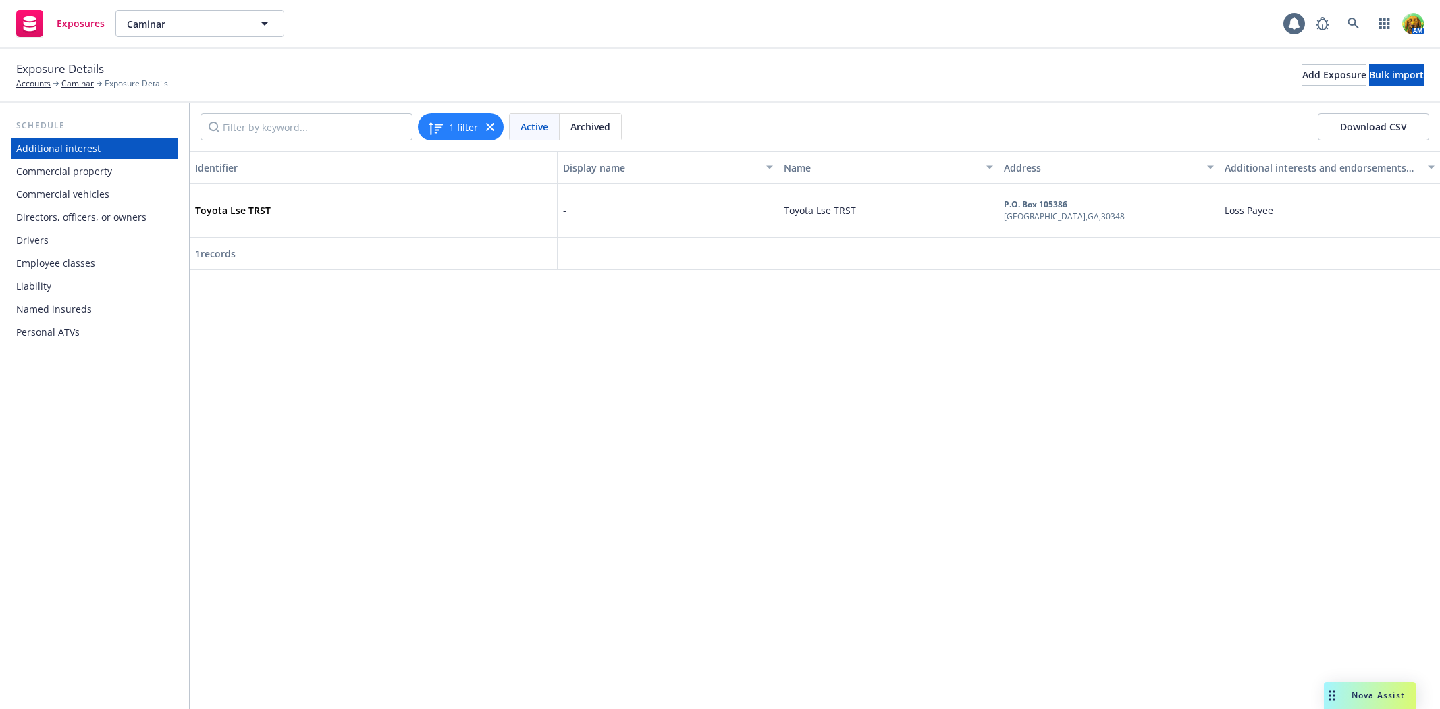 This screenshot has width=1440, height=709. What do you see at coordinates (95, 126) in the screenshot?
I see `div: Schedule` at bounding box center [95, 126].